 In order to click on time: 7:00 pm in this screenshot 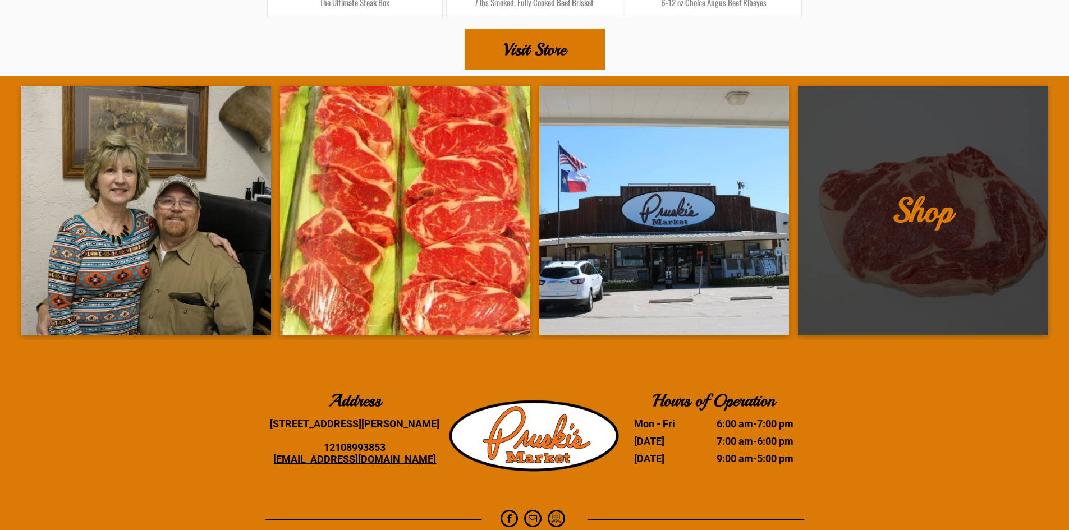, I will do `click(775, 424)`.